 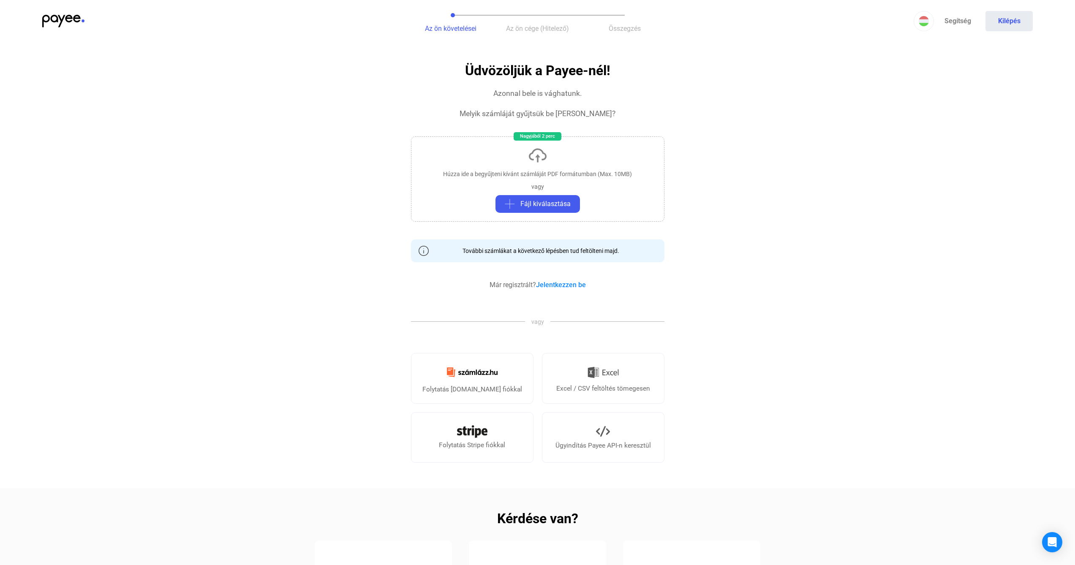 What do you see at coordinates (561, 285) in the screenshot?
I see `a: Jelentkezzen be` at bounding box center [561, 285].